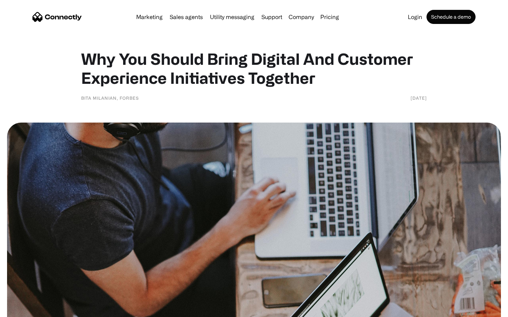  What do you see at coordinates (272, 17) in the screenshot?
I see `a: Support` at bounding box center [272, 17].